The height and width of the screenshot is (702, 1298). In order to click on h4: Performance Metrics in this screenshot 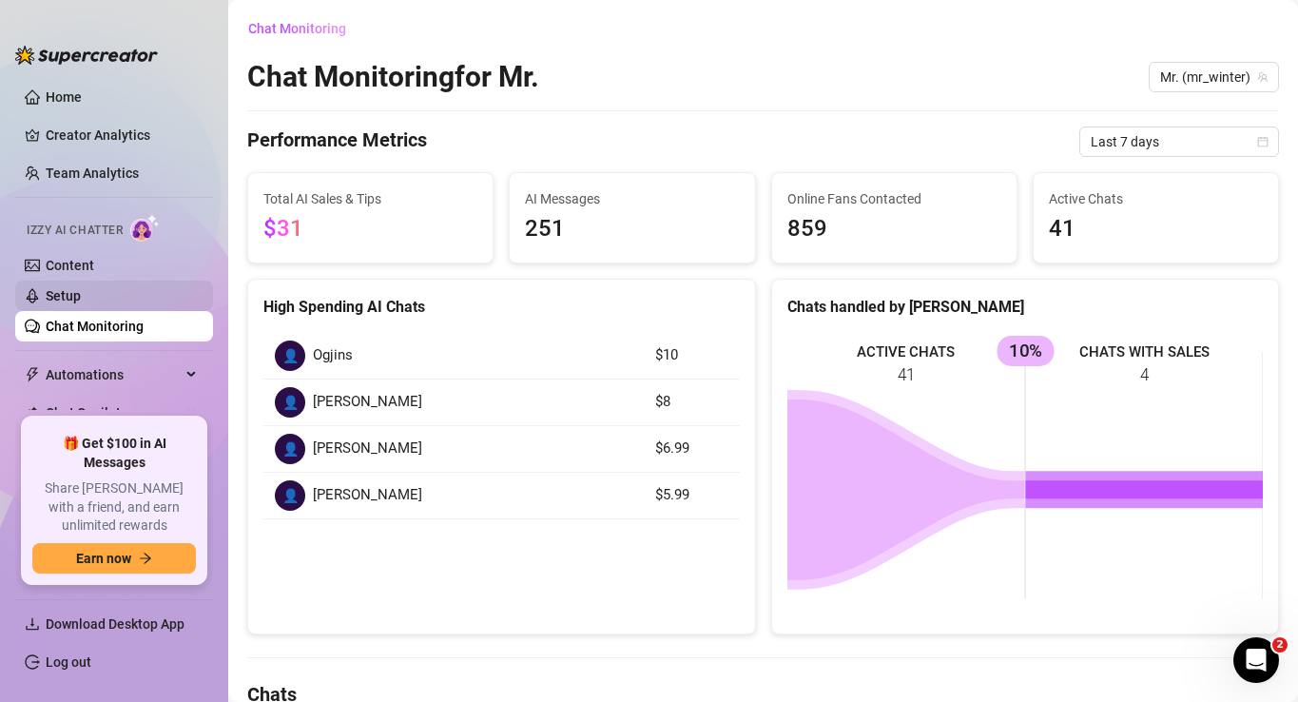, I will do `click(337, 142)`.